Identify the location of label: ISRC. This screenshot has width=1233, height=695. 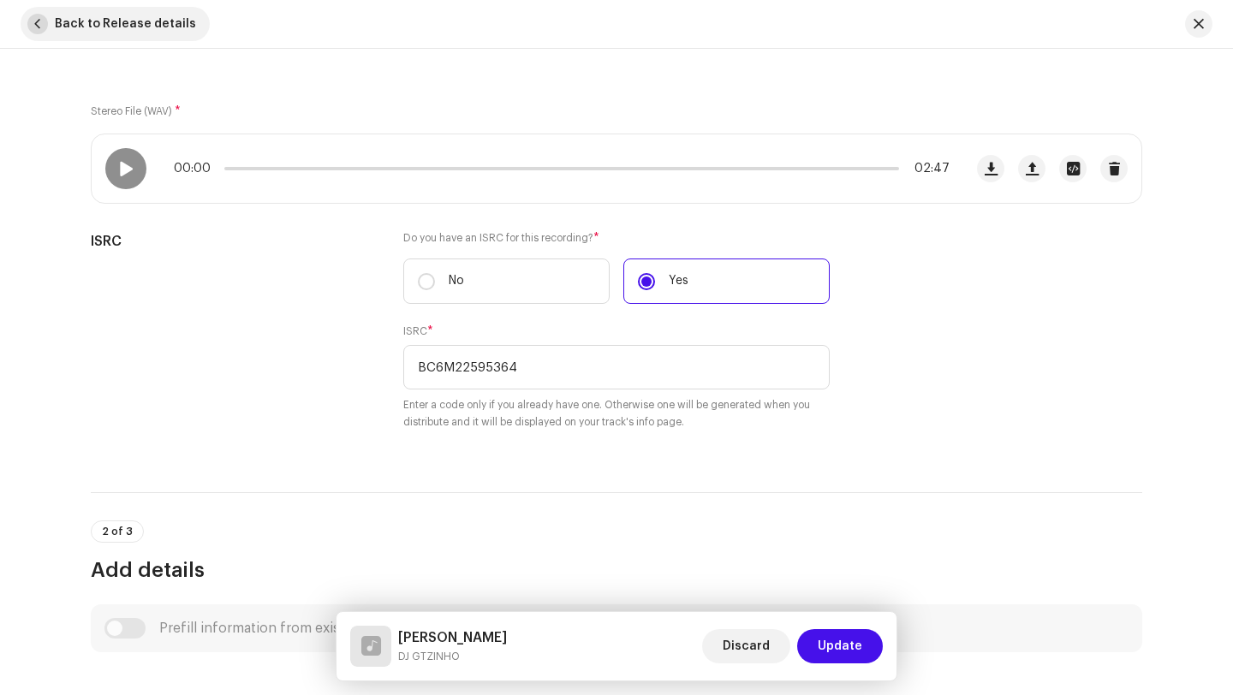
(418, 331).